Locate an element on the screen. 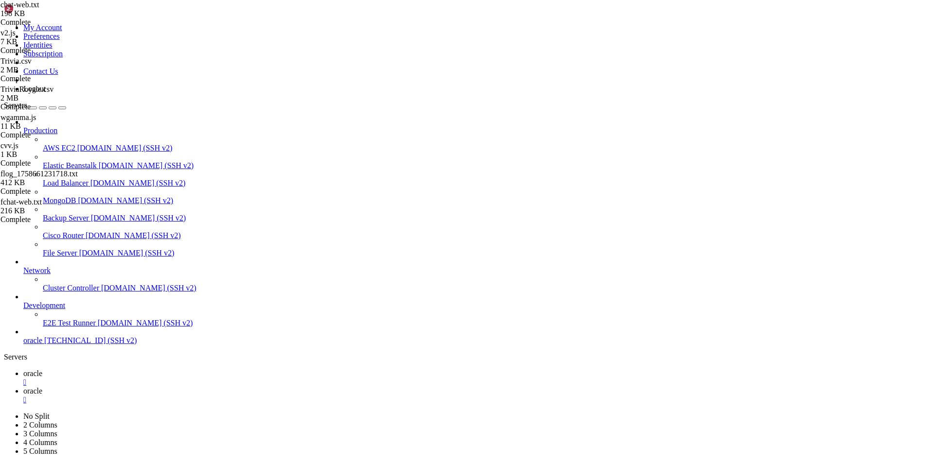 This screenshot has width=934, height=463. div: 198 KB is located at coordinates (49, 14).